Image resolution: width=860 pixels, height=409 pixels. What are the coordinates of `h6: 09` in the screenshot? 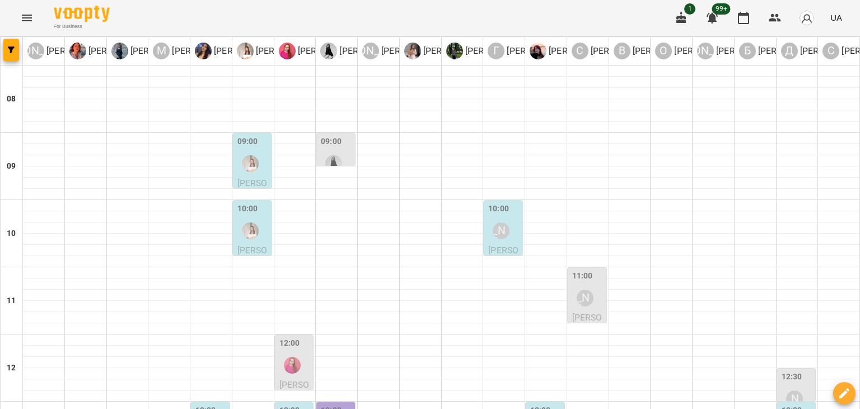 It's located at (11, 166).